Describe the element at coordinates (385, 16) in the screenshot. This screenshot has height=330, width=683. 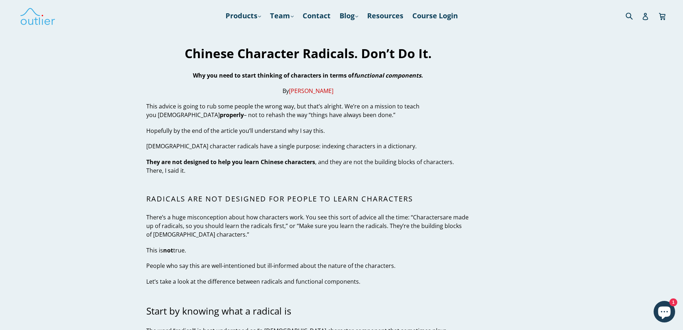
I see `a: Resources` at that location.